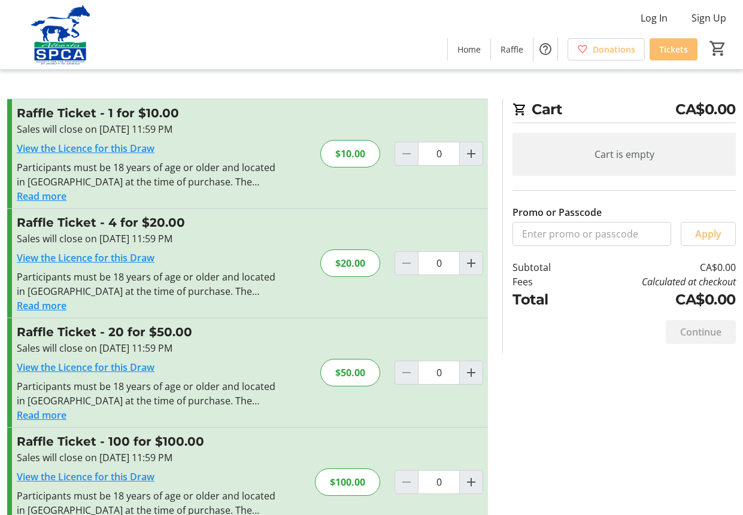  I want to click on div: $20.00, so click(350, 263).